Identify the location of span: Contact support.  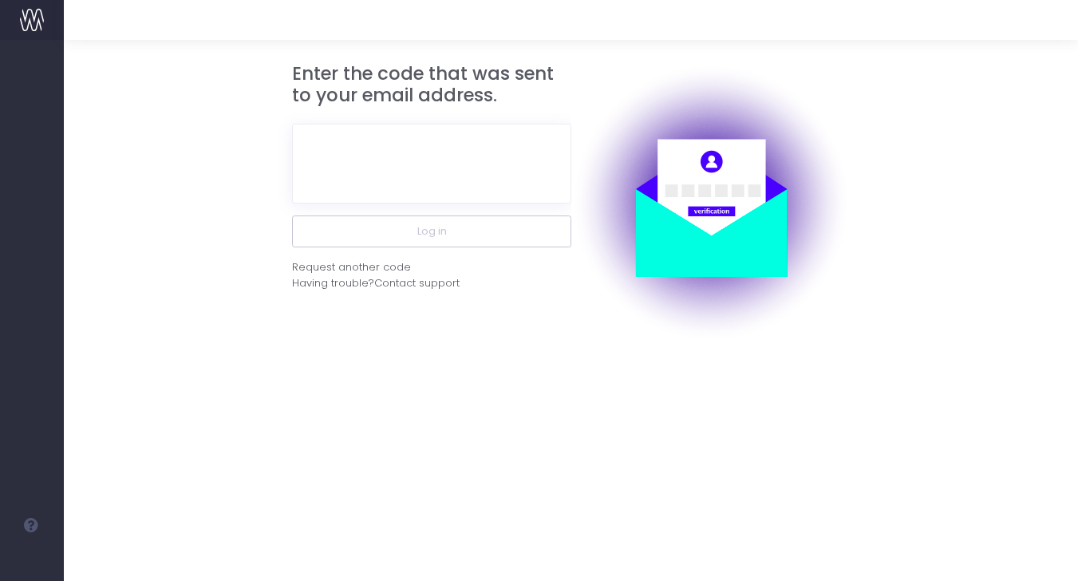
(416, 283).